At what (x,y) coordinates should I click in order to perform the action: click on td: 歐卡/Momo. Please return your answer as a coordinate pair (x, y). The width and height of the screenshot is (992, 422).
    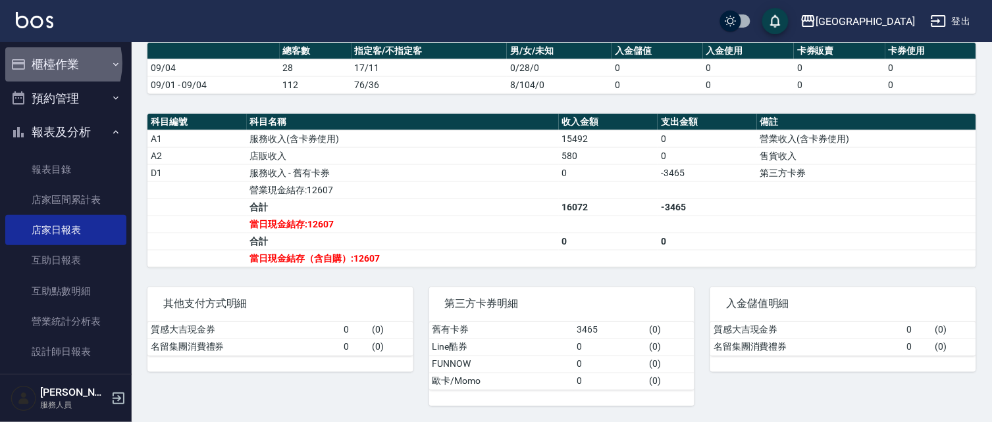
    Looking at the image, I should click on (501, 382).